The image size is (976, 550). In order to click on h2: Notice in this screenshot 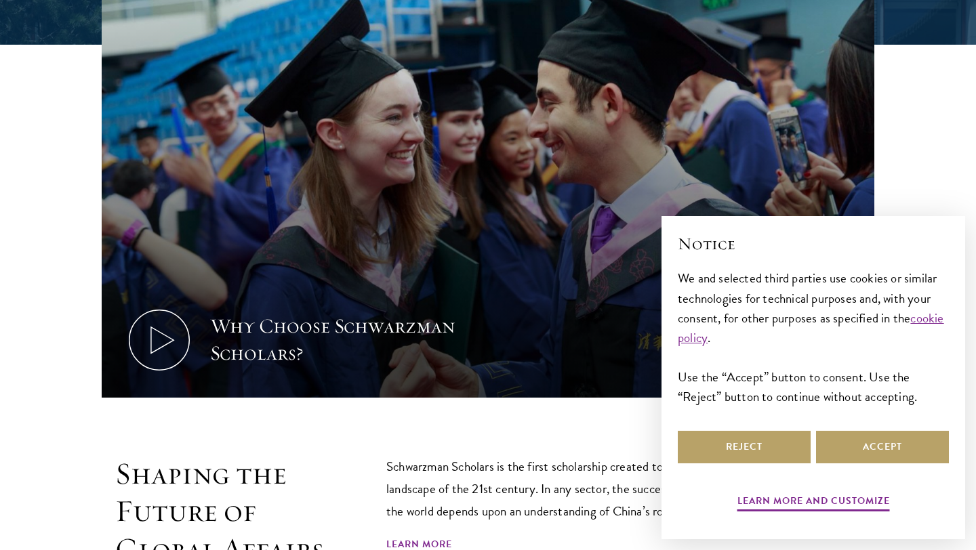, I will do `click(813, 244)`.